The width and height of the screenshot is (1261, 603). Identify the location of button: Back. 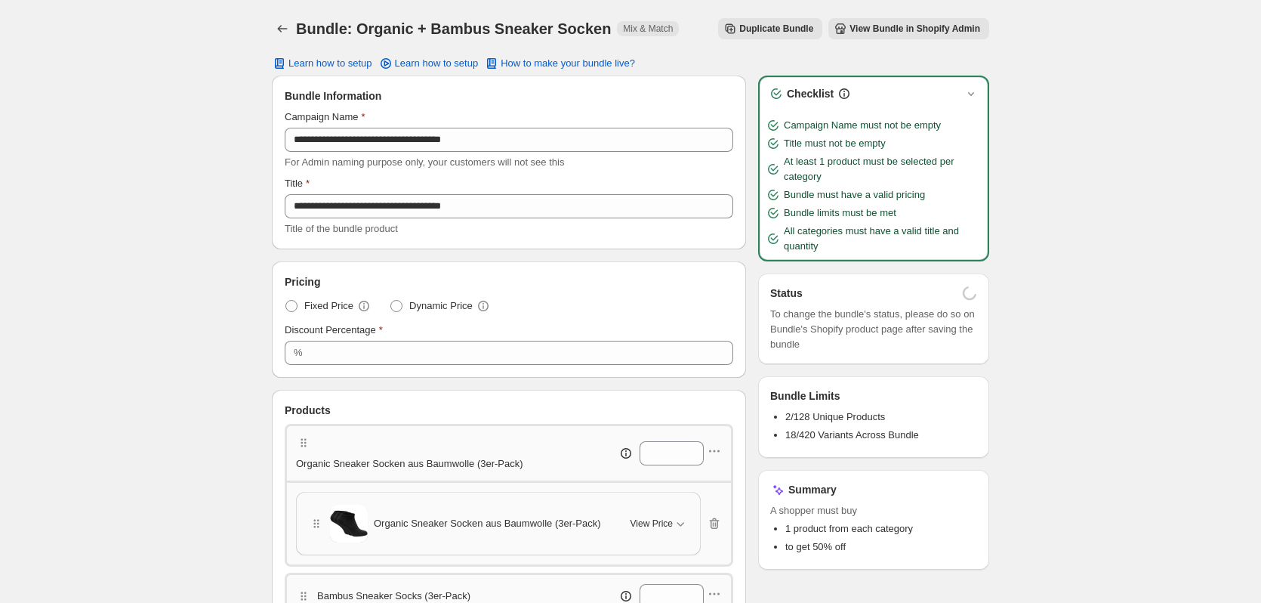
(282, 29).